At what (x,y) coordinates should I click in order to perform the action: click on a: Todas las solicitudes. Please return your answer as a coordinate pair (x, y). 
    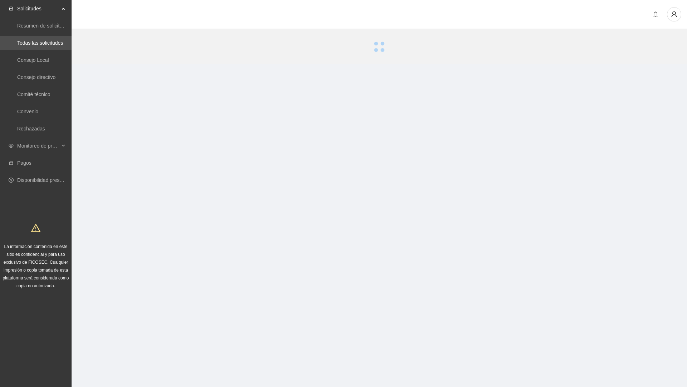
    Looking at the image, I should click on (40, 43).